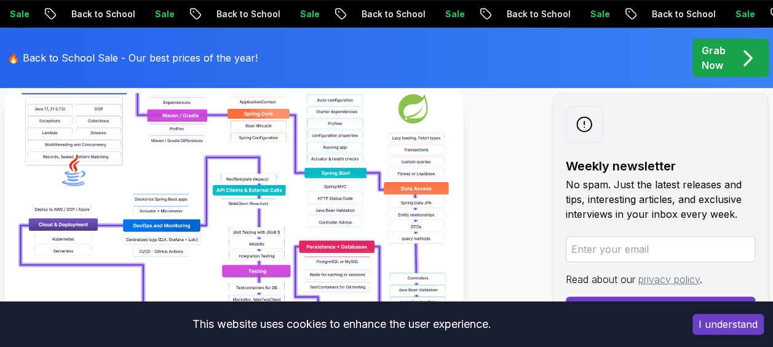 The width and height of the screenshot is (773, 347). What do you see at coordinates (661, 199) in the screenshot?
I see `p: No spam. Just the latest releases and tips, interesting articles, and exclusive interviews in you...` at bounding box center [661, 199].